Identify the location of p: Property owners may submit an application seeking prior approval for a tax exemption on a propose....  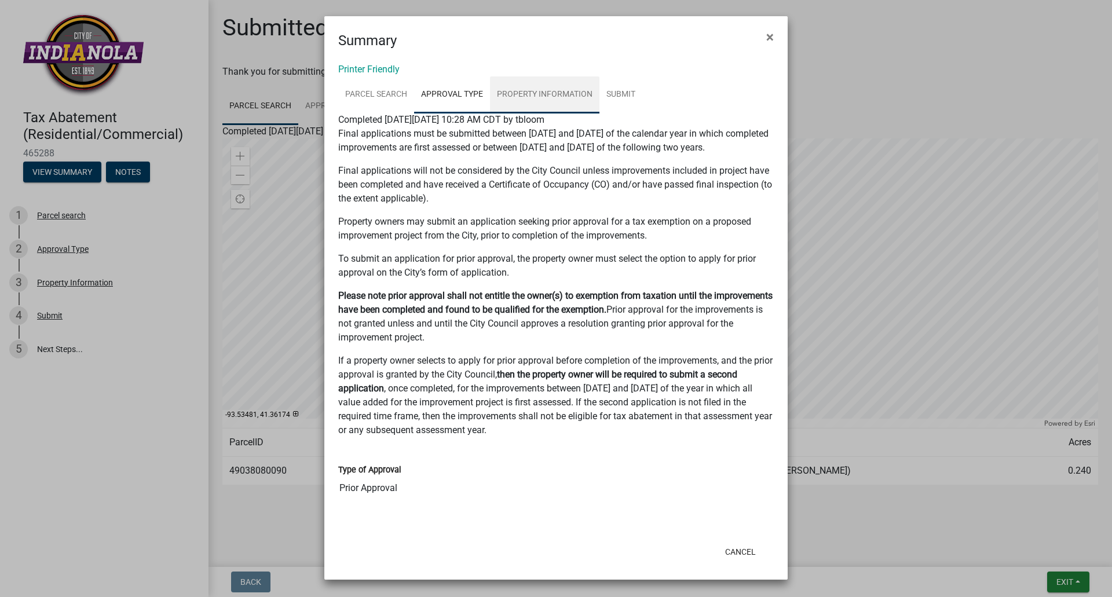
(556, 229).